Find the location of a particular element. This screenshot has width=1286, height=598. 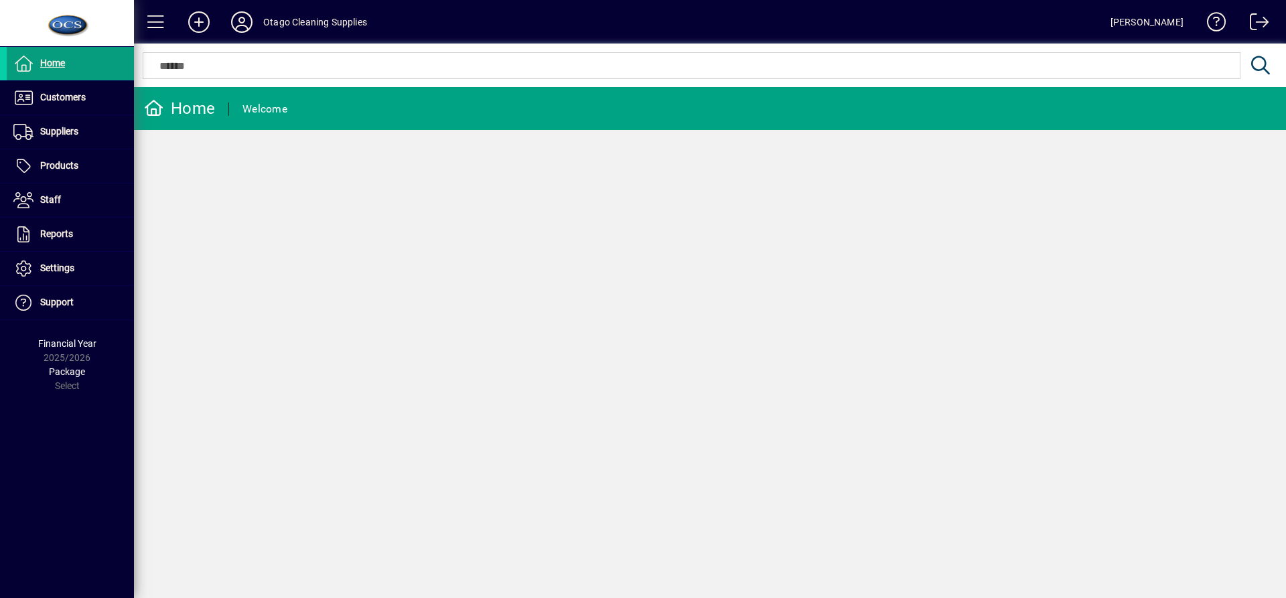

span: Reports is located at coordinates (56, 234).